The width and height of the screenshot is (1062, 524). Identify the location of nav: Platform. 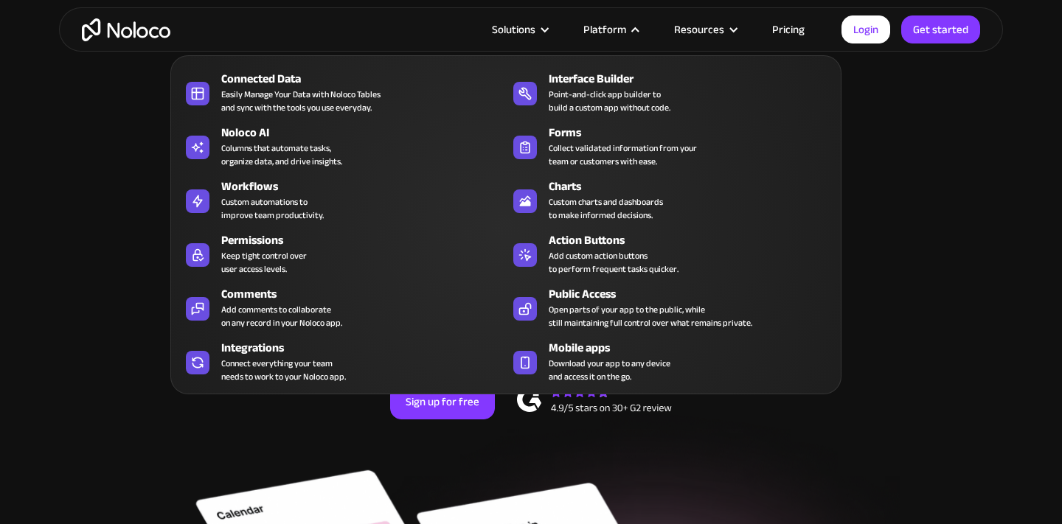
(506, 215).